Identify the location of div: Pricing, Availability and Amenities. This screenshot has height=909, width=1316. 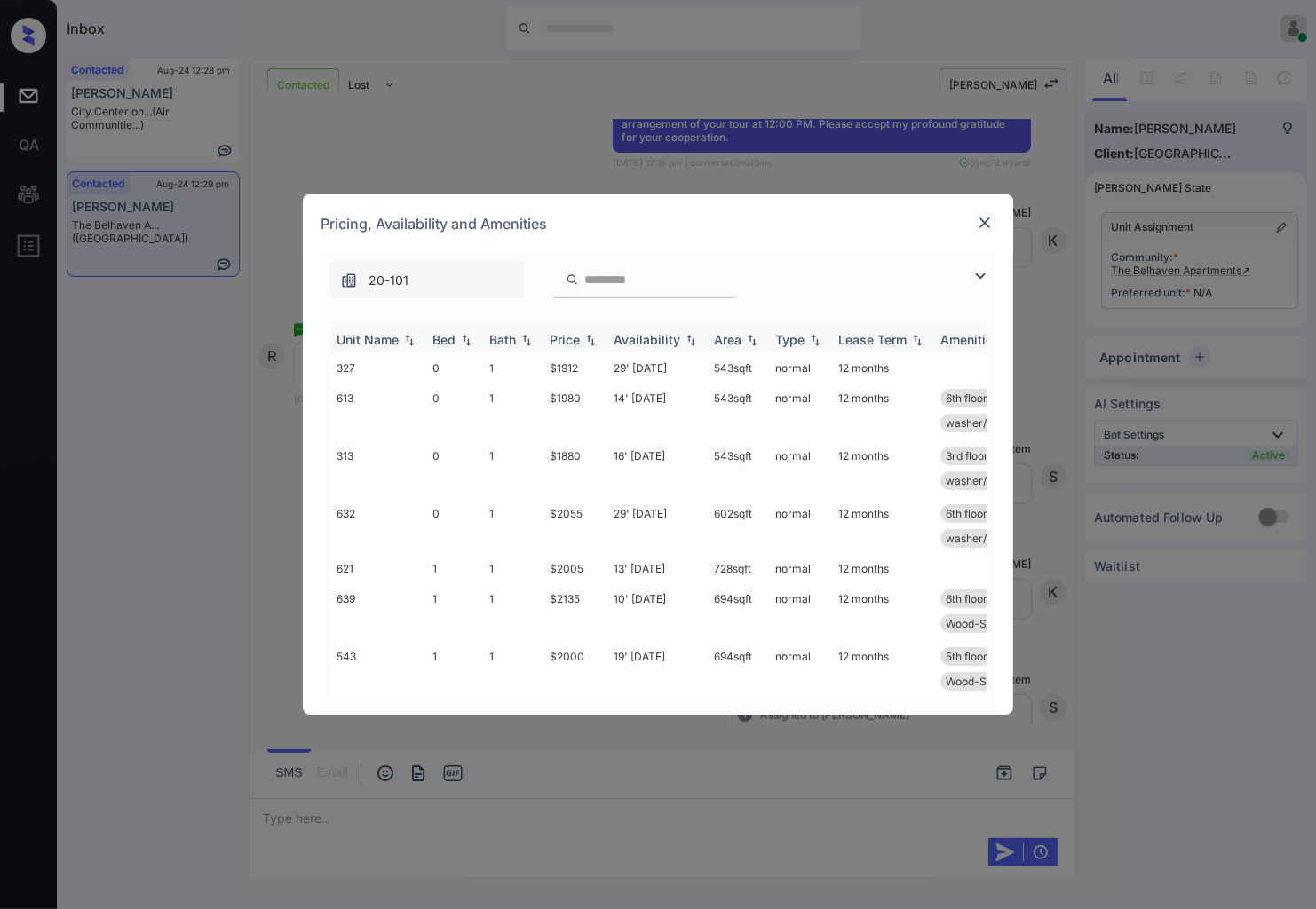
(658, 224).